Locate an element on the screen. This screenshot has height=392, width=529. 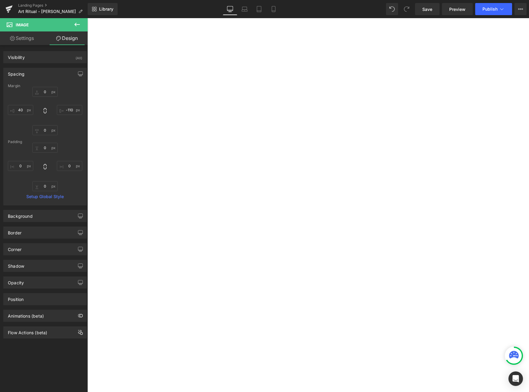
div: Flow Actions (beta) is located at coordinates (28, 331).